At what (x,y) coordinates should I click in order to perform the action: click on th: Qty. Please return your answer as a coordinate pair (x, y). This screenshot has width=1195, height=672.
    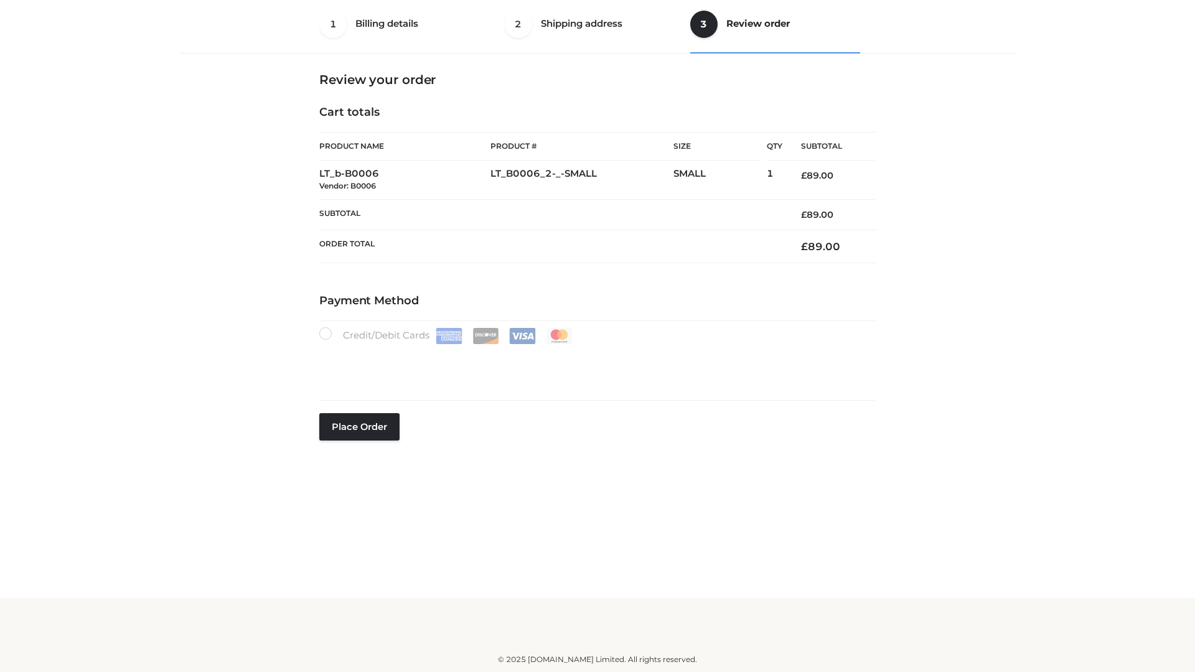
    Looking at the image, I should click on (774, 146).